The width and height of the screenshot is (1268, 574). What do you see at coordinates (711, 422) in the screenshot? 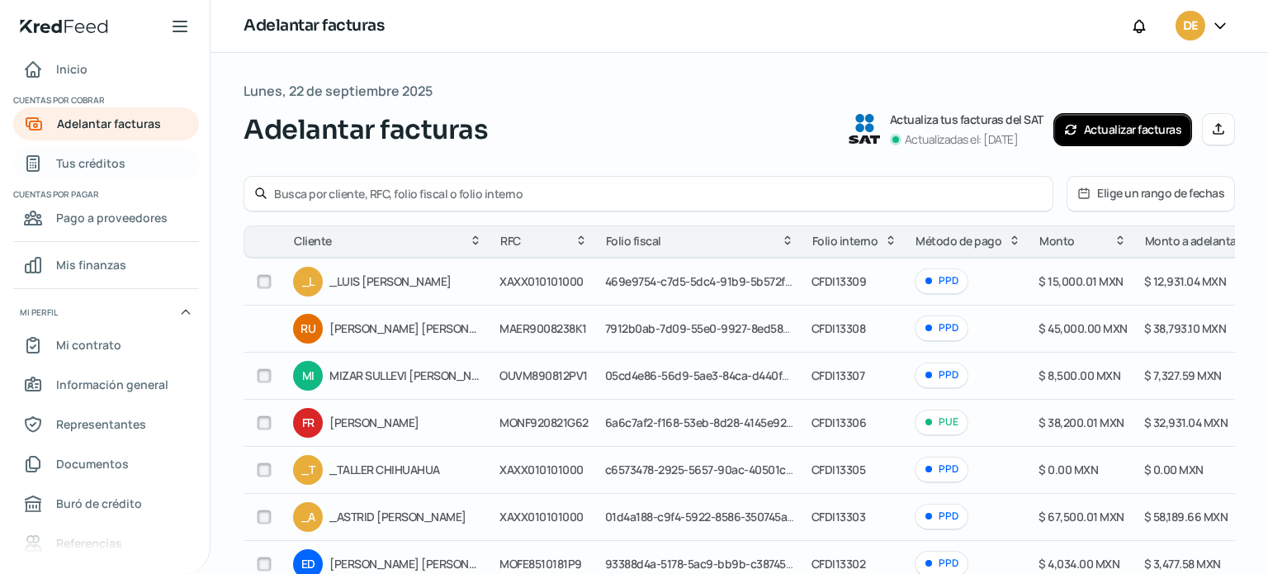
I see `span: 6a6c7af2-f168-53eb-8d28-4145e929dfb8` at bounding box center [711, 422].